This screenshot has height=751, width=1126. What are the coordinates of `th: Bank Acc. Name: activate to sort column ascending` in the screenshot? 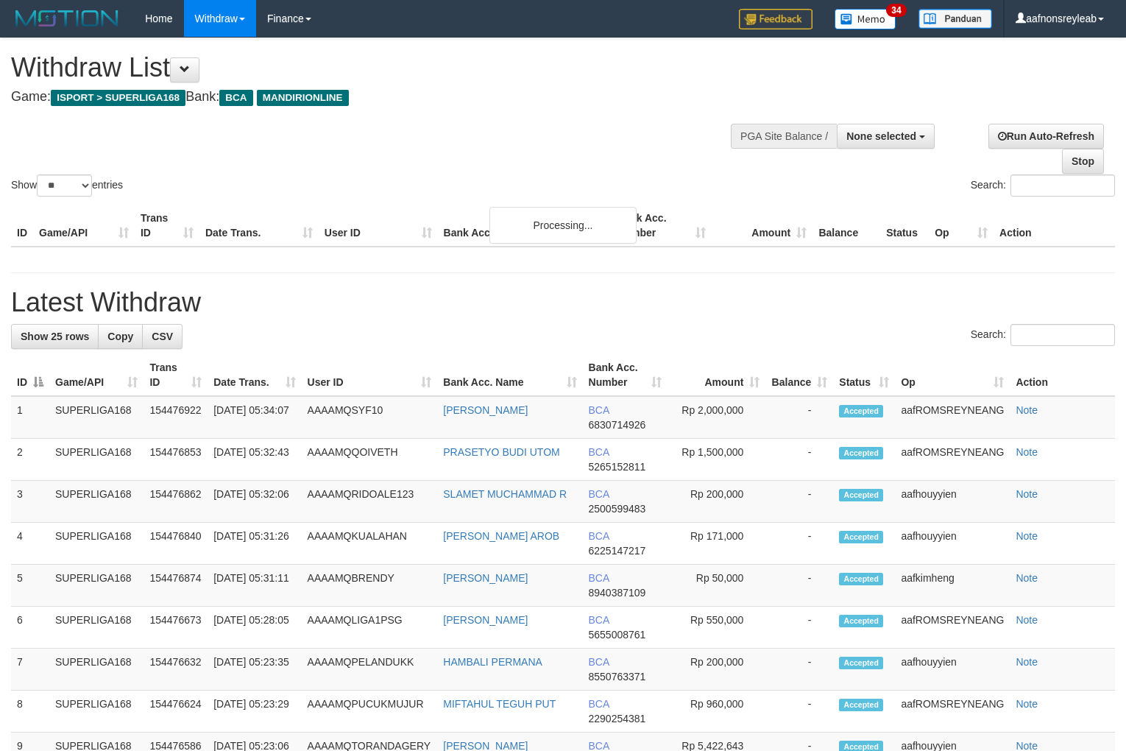 It's located at (509, 375).